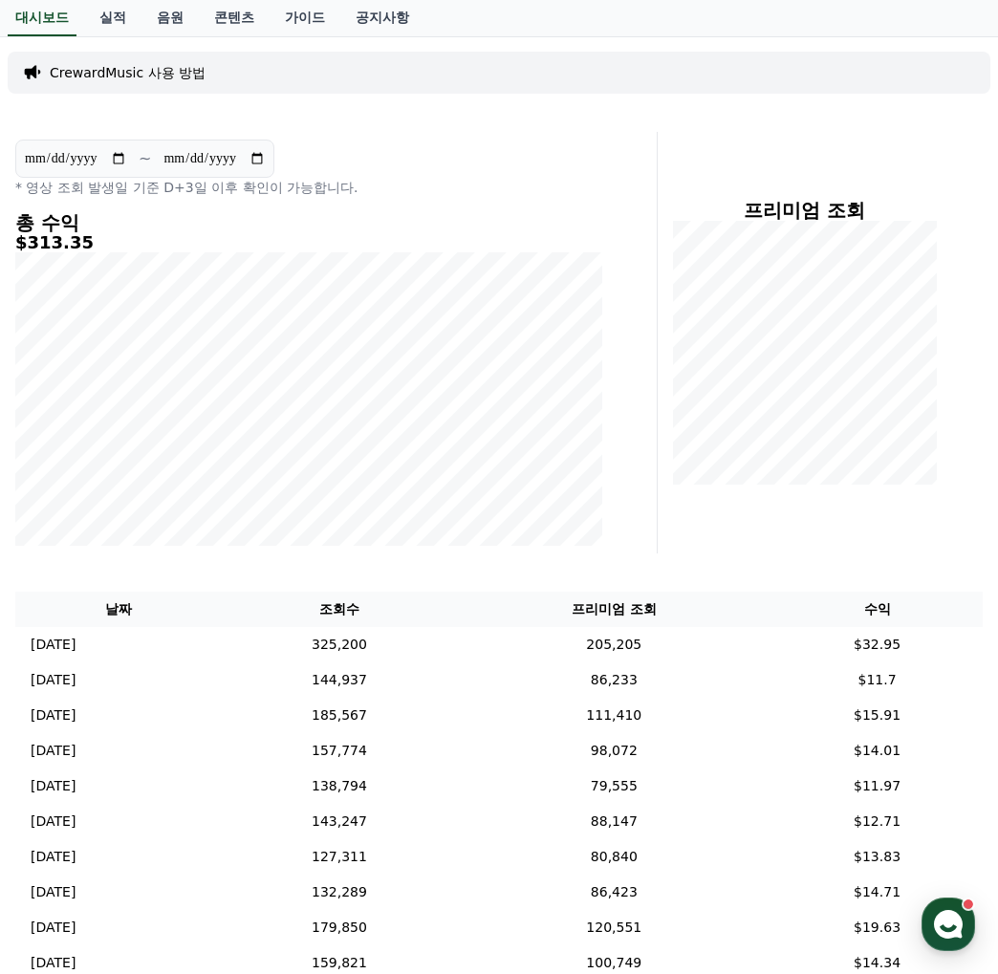 The width and height of the screenshot is (998, 974). I want to click on th: 프리미엄 조회, so click(615, 609).